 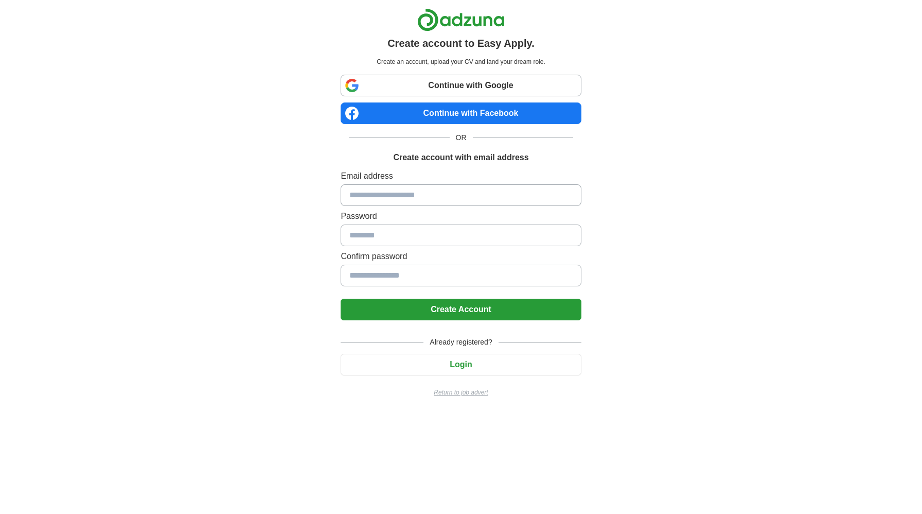 What do you see at coordinates (461, 342) in the screenshot?
I see `span: Already registered?` at bounding box center [461, 342].